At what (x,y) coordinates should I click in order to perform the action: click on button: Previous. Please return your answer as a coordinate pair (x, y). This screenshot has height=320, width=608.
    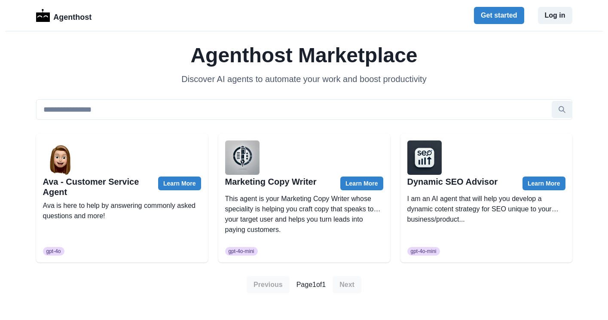
    Looking at the image, I should click on (268, 285).